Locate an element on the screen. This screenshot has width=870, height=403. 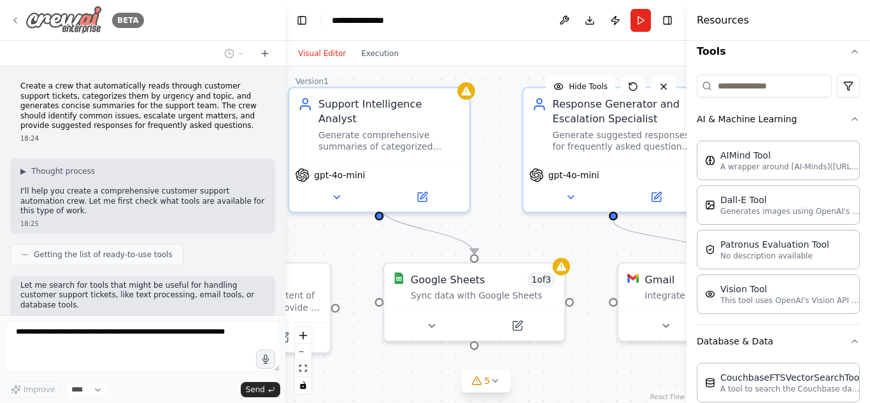
div: Vision Tool is located at coordinates (790, 289).